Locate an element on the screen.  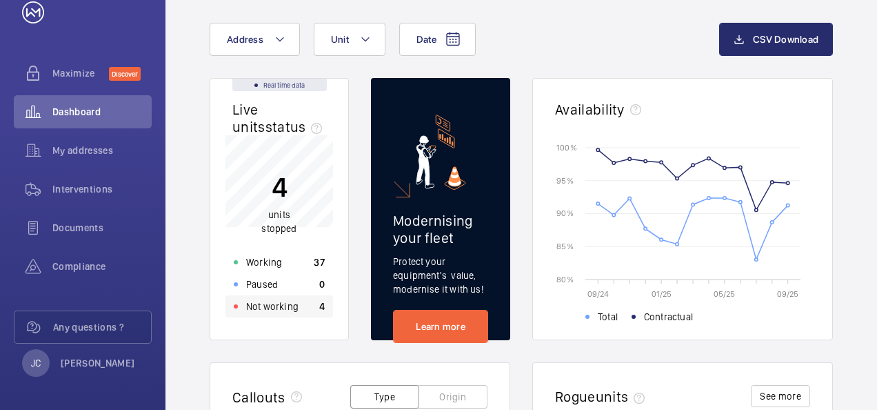
span: Interventions is located at coordinates (102, 189).